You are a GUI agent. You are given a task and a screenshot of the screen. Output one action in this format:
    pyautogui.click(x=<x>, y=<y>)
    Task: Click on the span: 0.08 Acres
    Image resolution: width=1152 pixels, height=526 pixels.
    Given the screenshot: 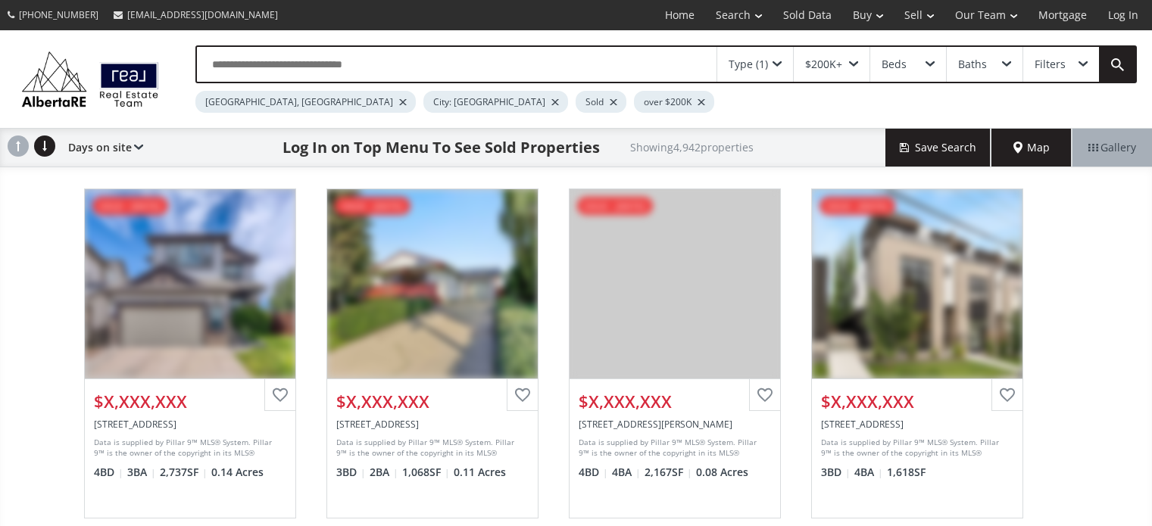 What is the action you would take?
    pyautogui.click(x=722, y=472)
    